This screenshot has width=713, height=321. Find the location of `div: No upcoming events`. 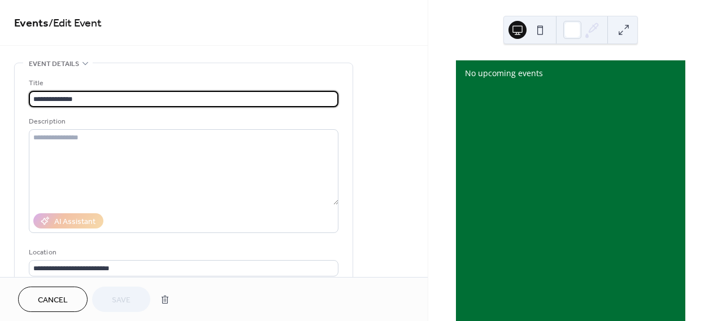

div: No upcoming events is located at coordinates (571, 73).